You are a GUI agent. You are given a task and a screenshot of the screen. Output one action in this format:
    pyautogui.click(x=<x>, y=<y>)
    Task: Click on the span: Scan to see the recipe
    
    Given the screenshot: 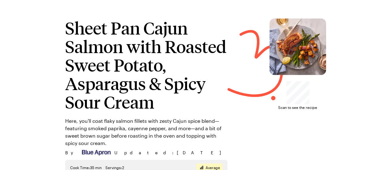 What is the action you would take?
    pyautogui.click(x=298, y=108)
    